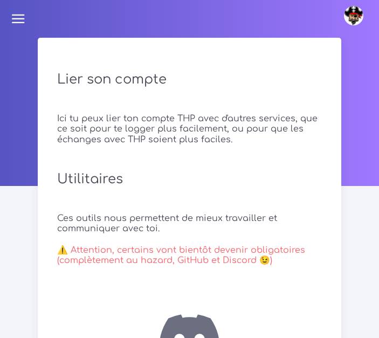 Image resolution: width=379 pixels, height=338 pixels. Describe the element at coordinates (189, 255) in the screenshot. I see `h5: ⚠️ Attention, certains vont bientôt devenir obligatoires (complètement au hazard, GitHub et Disco...` at that location.